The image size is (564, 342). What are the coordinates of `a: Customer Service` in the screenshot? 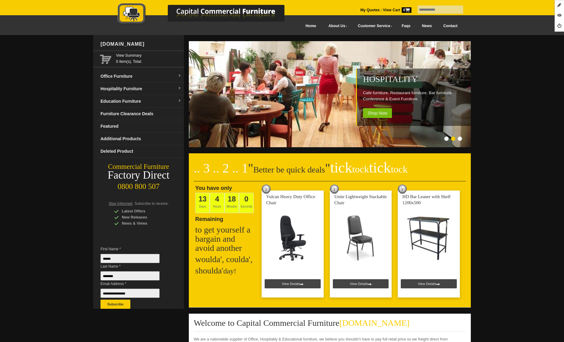 It's located at (374, 26).